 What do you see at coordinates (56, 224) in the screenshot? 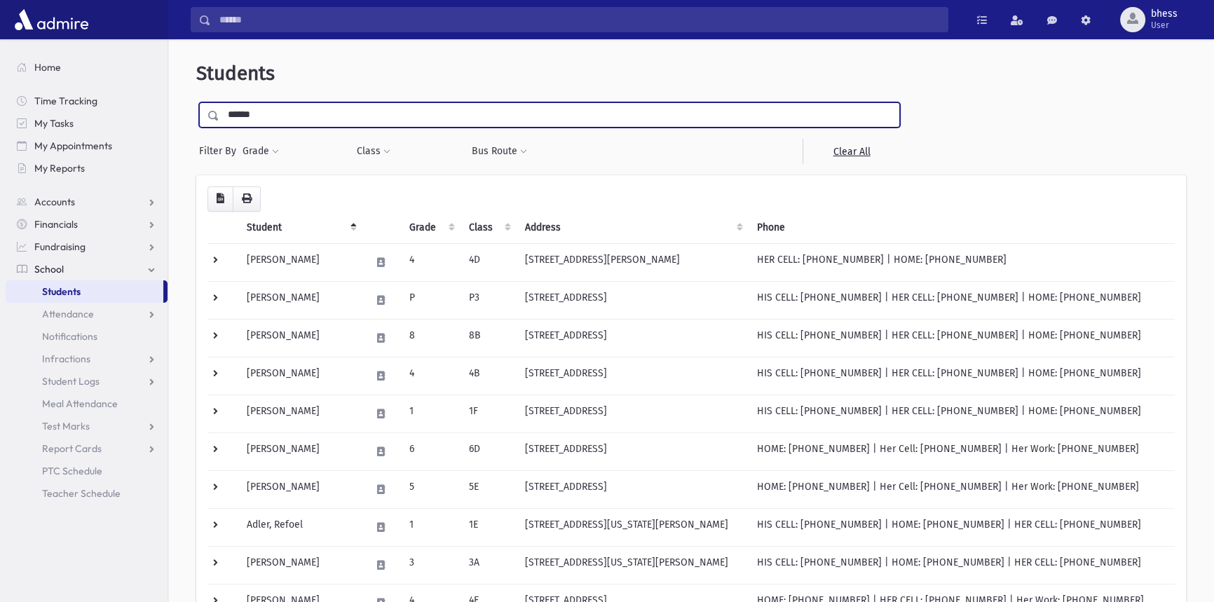
I see `span: Financials` at bounding box center [56, 224].